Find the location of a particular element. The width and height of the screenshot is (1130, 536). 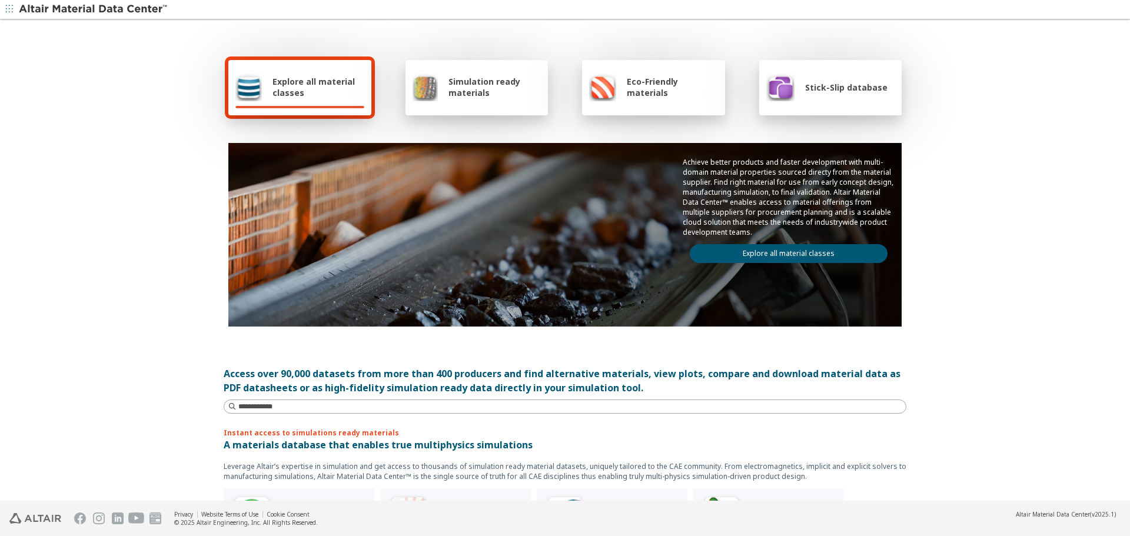

p: Leverage Altair’s expertise in simulation and get access to thousands of simulation ready materia... is located at coordinates (565, 471).